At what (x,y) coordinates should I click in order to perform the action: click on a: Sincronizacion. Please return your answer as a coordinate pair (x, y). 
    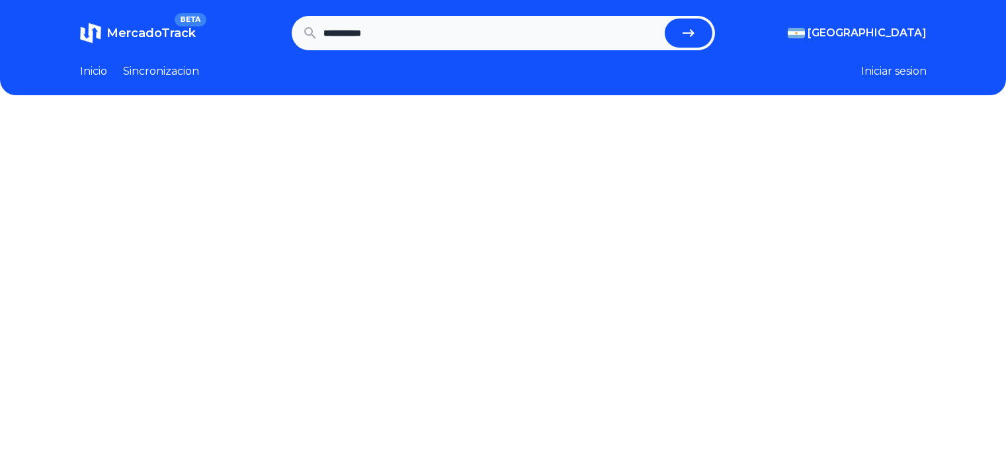
    Looking at the image, I should click on (161, 71).